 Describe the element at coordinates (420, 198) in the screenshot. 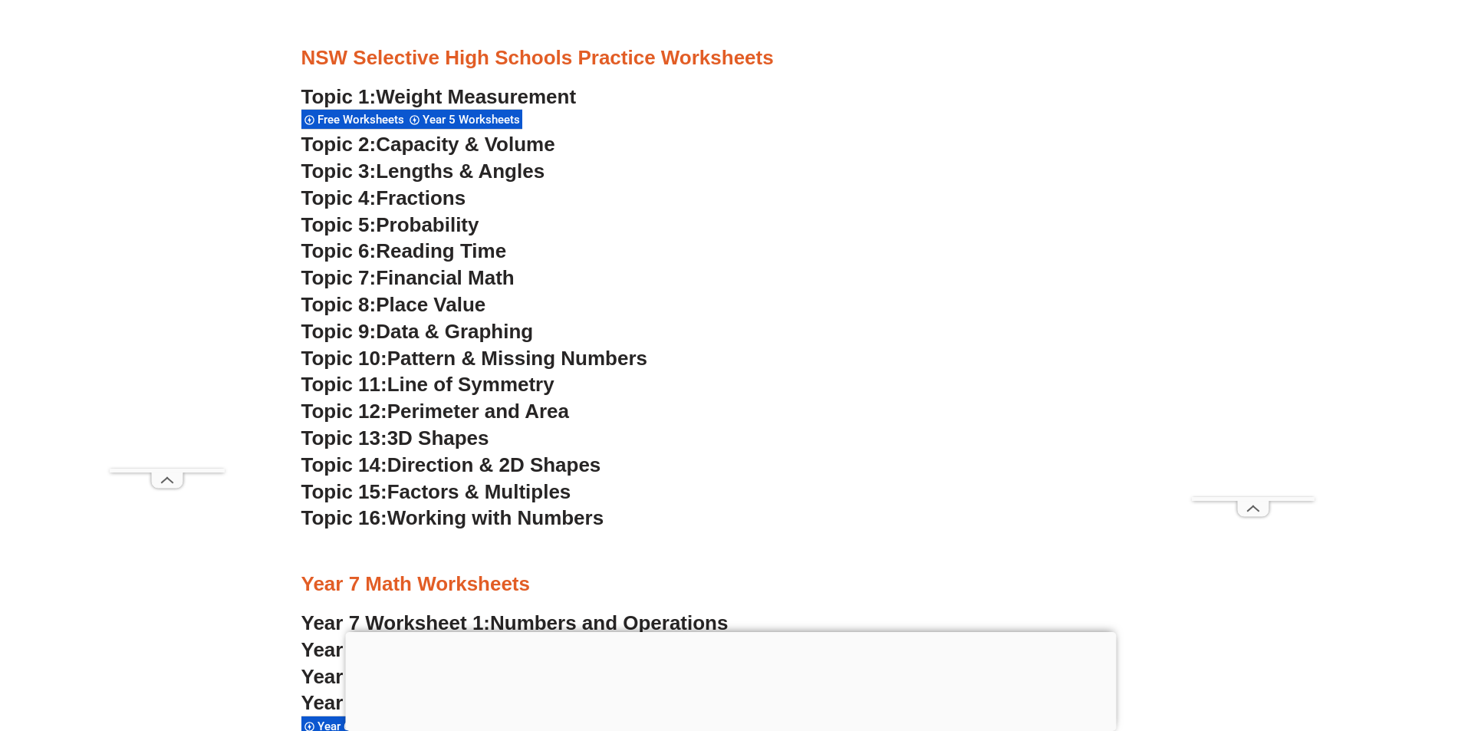

I see `span: Fractions` at that location.